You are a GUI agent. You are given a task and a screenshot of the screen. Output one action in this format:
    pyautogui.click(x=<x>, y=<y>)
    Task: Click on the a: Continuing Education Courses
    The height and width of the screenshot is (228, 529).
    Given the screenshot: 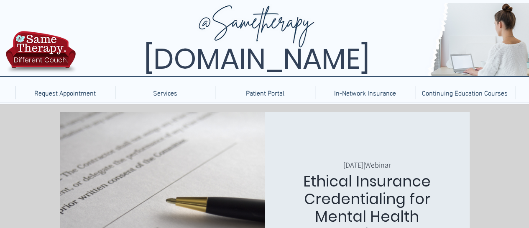 What is the action you would take?
    pyautogui.click(x=465, y=92)
    